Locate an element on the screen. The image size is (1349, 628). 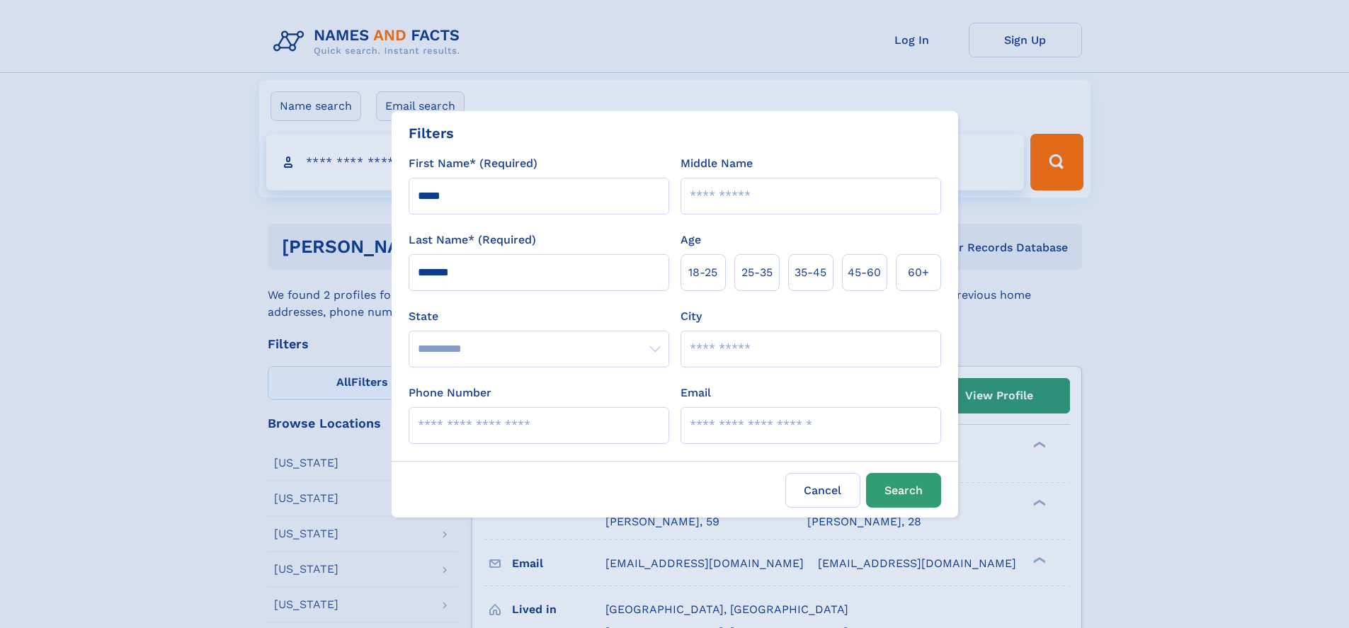
label: Phone Number is located at coordinates (450, 393).